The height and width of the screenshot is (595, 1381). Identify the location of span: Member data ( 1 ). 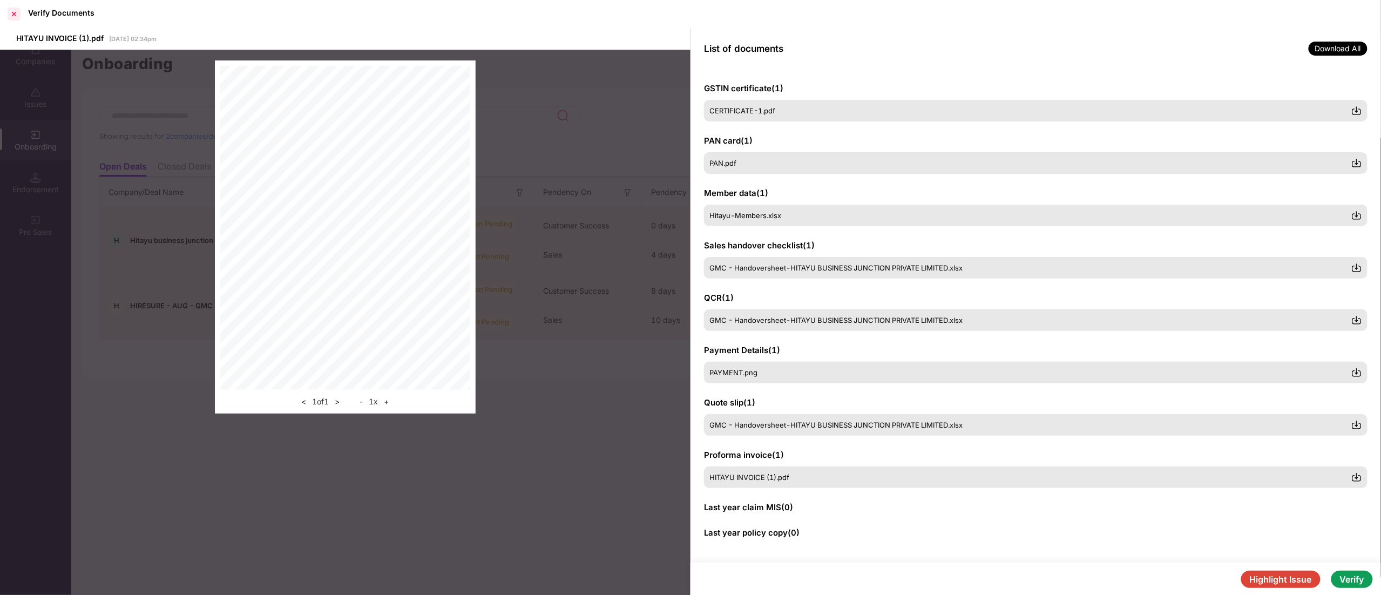
(736, 193).